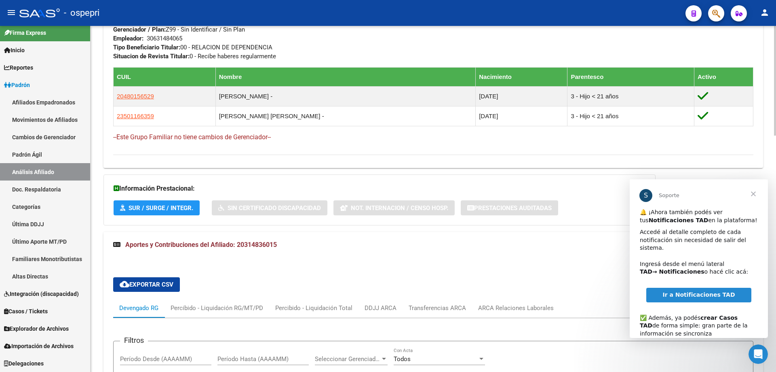  I want to click on h3: Filtros, so click(134, 340).